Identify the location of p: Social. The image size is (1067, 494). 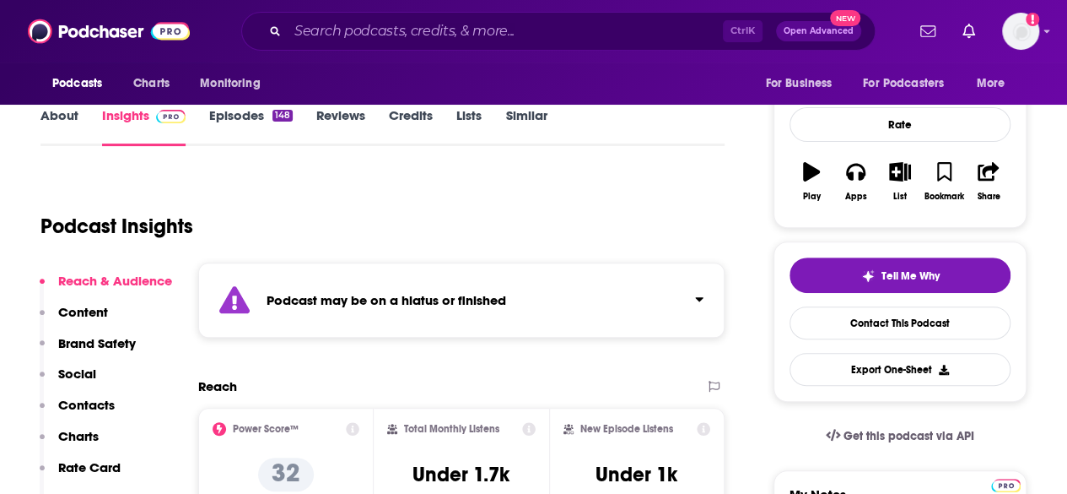
(77, 373).